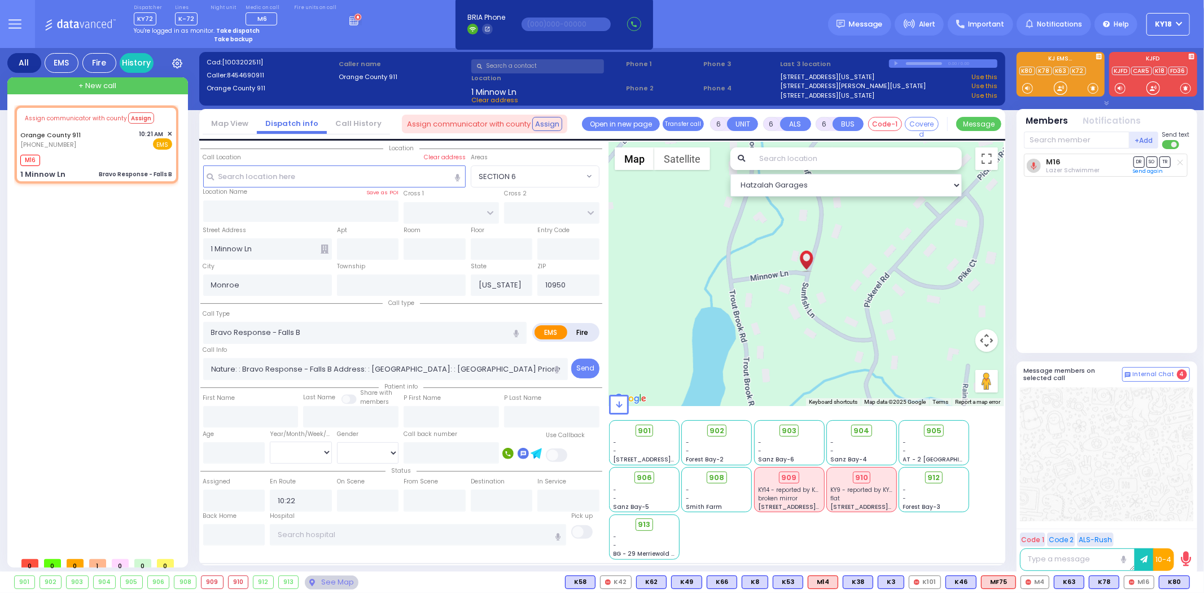  What do you see at coordinates (580, 582) in the screenshot?
I see `div: K58` at bounding box center [580, 582].